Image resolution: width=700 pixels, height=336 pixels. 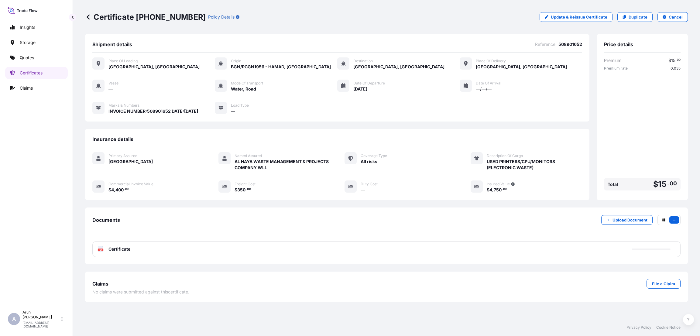 What do you see at coordinates (113, 139) in the screenshot?
I see `span: Insurance details` at bounding box center [113, 139].